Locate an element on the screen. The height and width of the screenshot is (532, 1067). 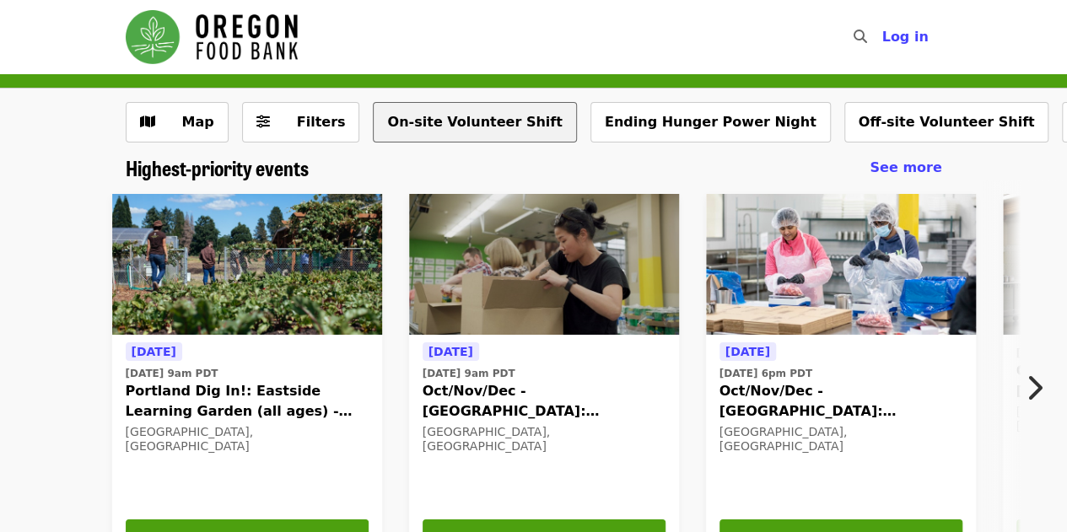
img: Portland Dig In!: Eastside Learning Garden (all ages) - Aug/Sept/Oct organized by Oregon Food Bank is located at coordinates (247, 265).